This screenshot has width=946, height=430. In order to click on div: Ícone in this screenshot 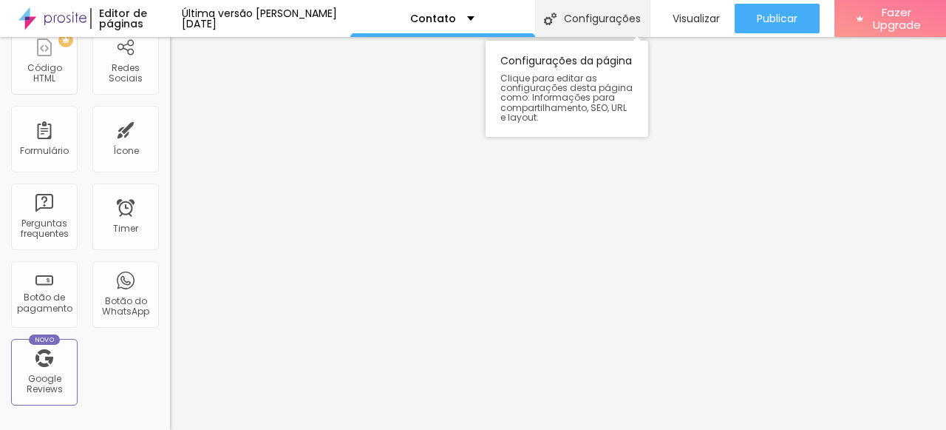, I will do `click(126, 151)`.